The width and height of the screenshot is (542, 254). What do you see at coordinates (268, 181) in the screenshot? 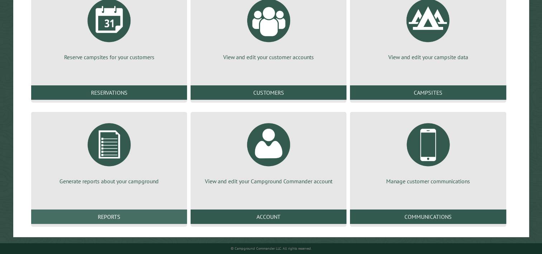
I see `p: View and edit your Campground Commander account` at bounding box center [268, 181].